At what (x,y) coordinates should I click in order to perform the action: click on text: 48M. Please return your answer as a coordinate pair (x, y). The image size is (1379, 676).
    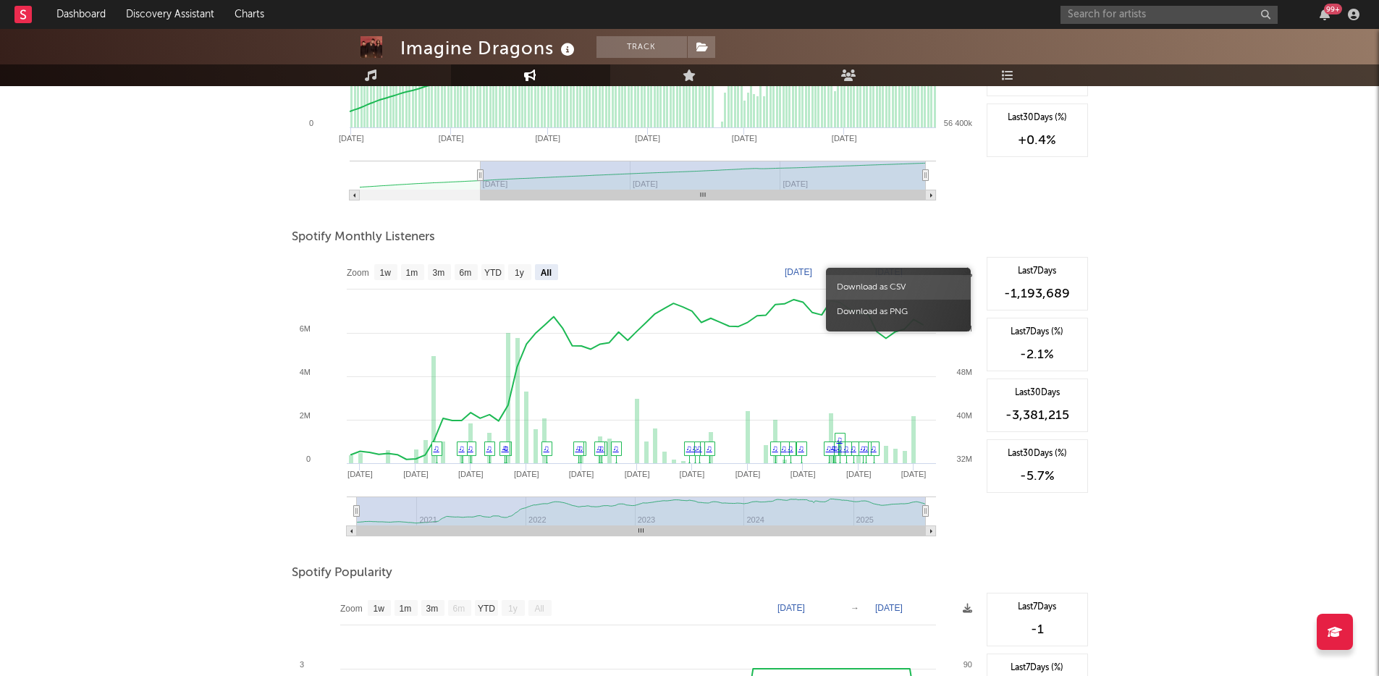
    Looking at the image, I should click on (964, 372).